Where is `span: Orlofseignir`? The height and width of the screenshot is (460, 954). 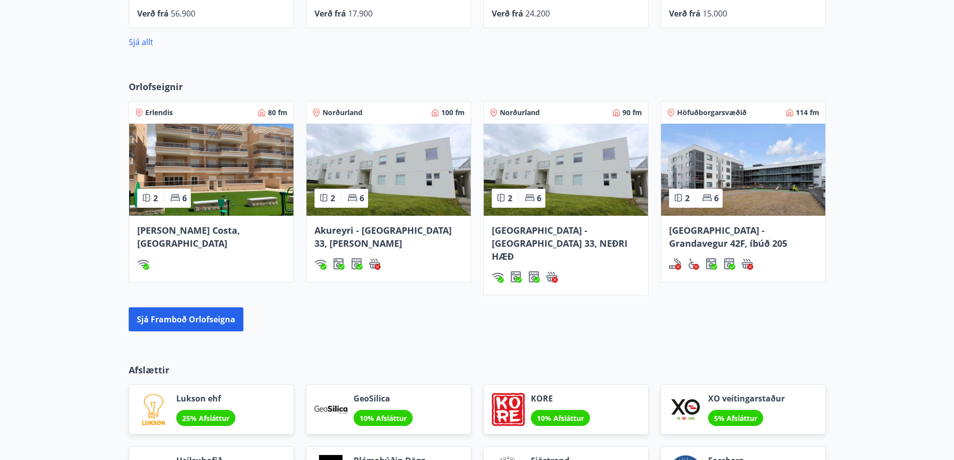
span: Orlofseignir is located at coordinates (156, 87).